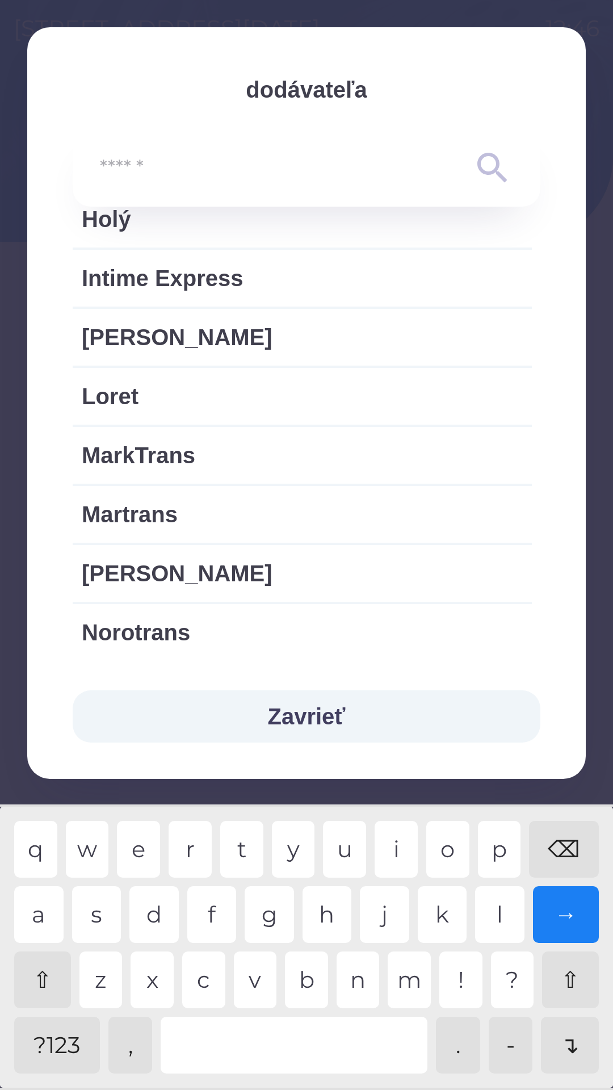 The width and height of the screenshot is (613, 1090). I want to click on span: Holý, so click(302, 219).